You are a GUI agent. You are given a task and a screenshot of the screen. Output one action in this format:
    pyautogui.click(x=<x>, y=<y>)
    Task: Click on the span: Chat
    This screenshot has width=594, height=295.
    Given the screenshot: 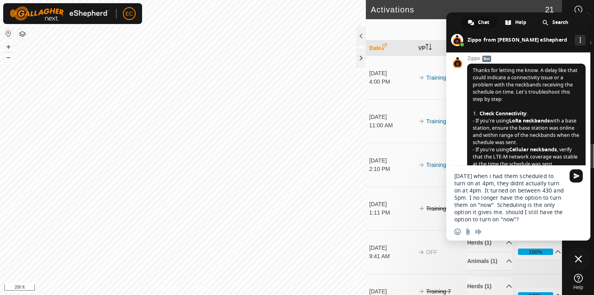 What is the action you would take?
    pyautogui.click(x=484, y=22)
    